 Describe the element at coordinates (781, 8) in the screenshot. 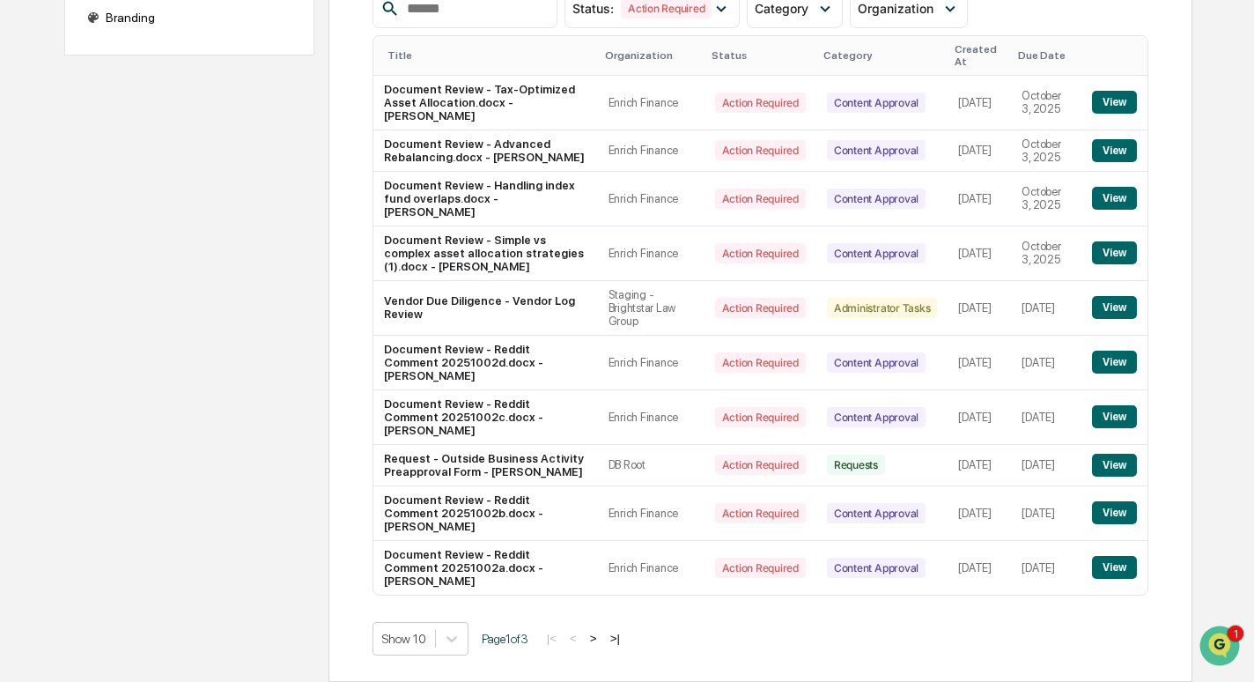

I see `span: Category` at that location.